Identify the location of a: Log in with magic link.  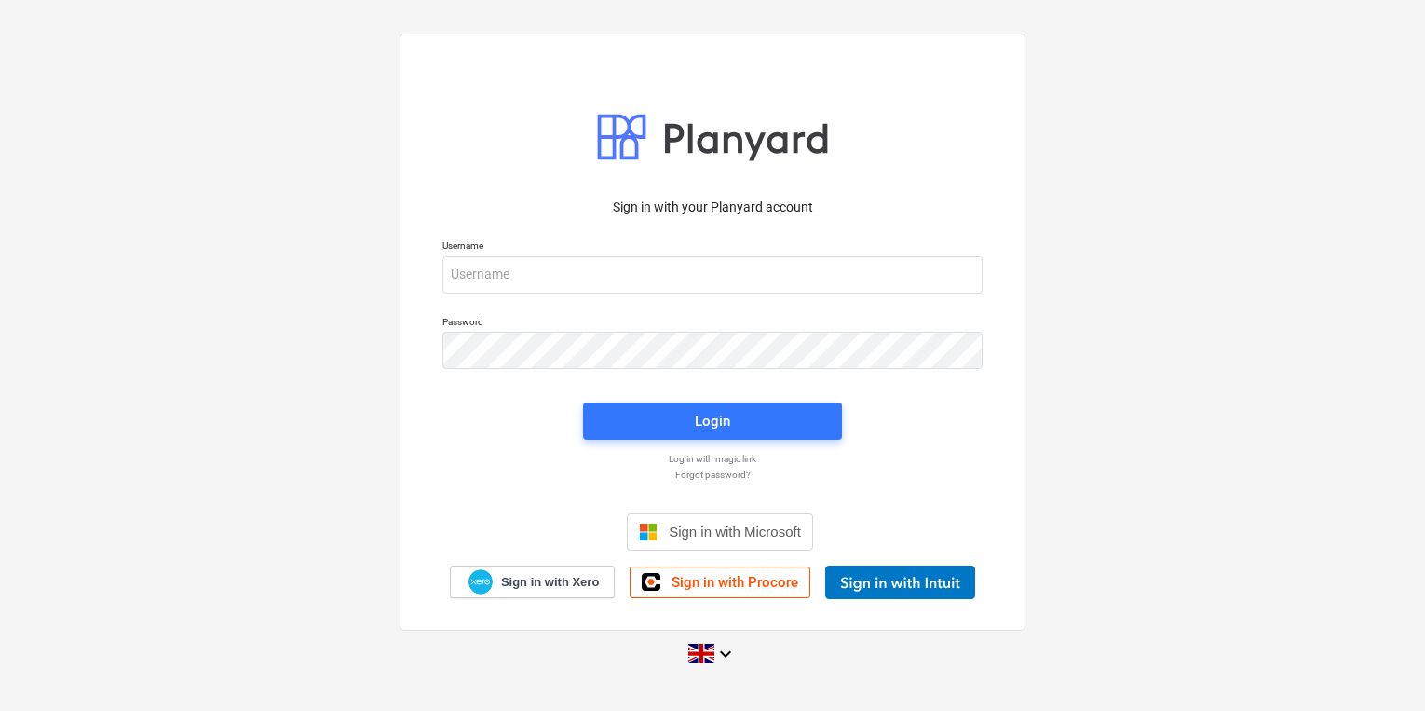
(712, 458).